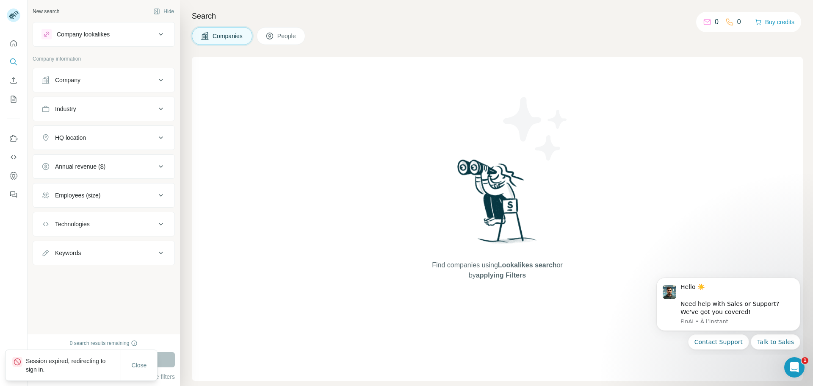 The width and height of the screenshot is (813, 386). Describe the element at coordinates (94, 30) in the screenshot. I see `div: Message content` at that location.